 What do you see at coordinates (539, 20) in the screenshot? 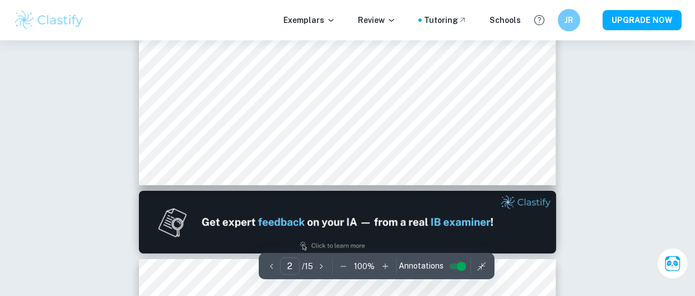
I see `button: Help and Feedback` at bounding box center [539, 20].